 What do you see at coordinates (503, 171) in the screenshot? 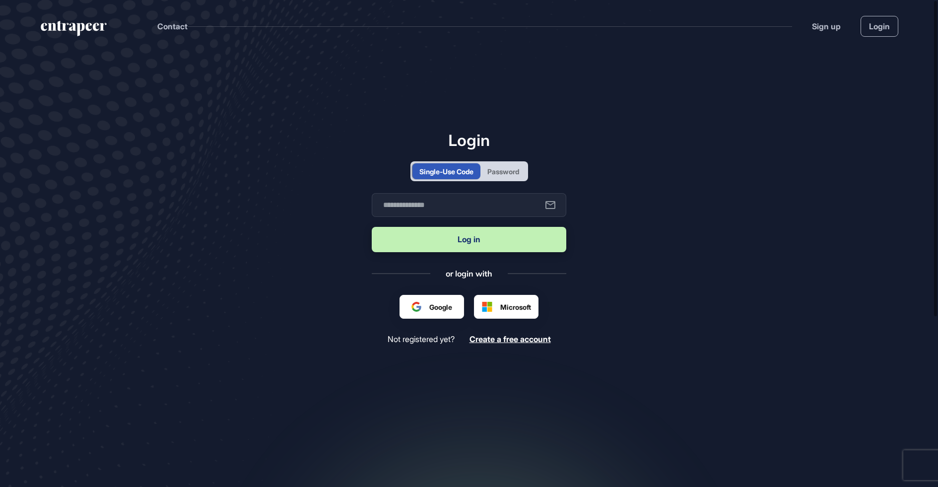
I see `div: Password` at bounding box center [503, 171].